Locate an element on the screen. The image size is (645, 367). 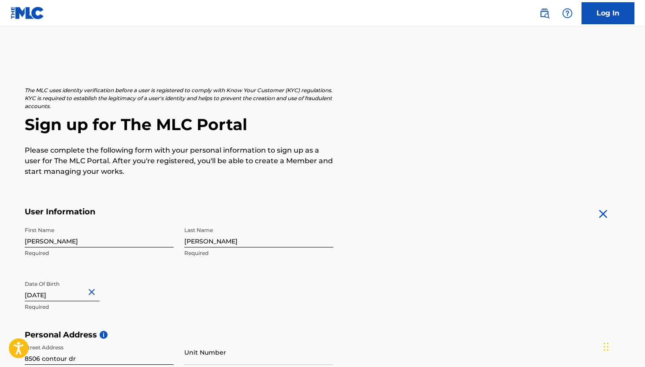
p: Please complete the following form with your personal information to sign up as a user for The ML... is located at coordinates (179, 161).